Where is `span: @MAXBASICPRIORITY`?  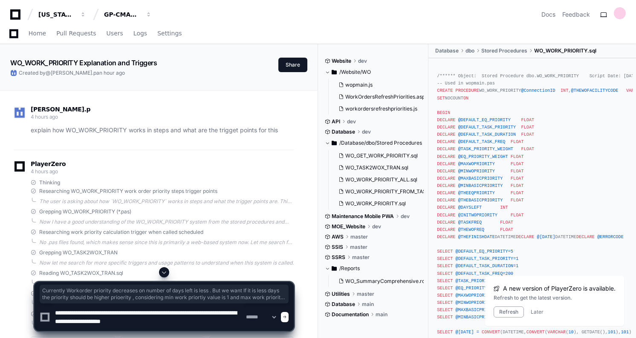
span: @MAXBASICPRIORITY is located at coordinates (481, 178).